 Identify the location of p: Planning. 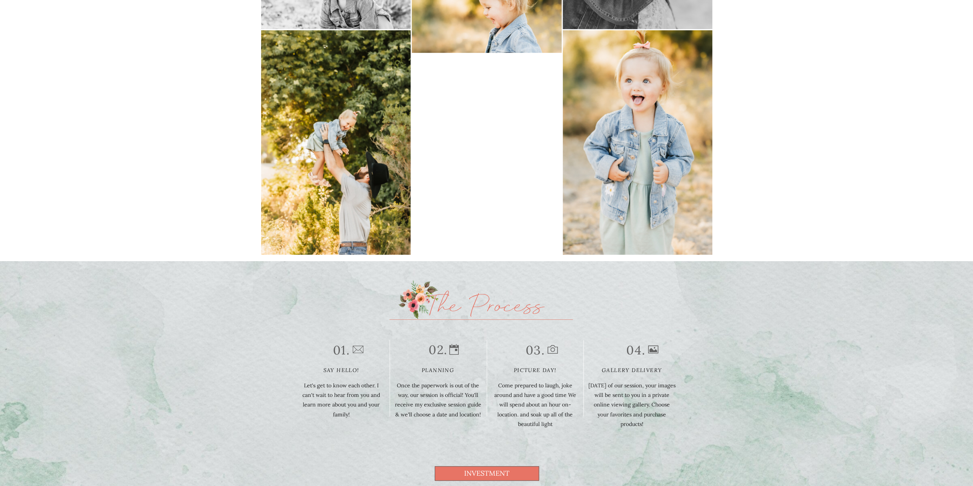
(438, 369).